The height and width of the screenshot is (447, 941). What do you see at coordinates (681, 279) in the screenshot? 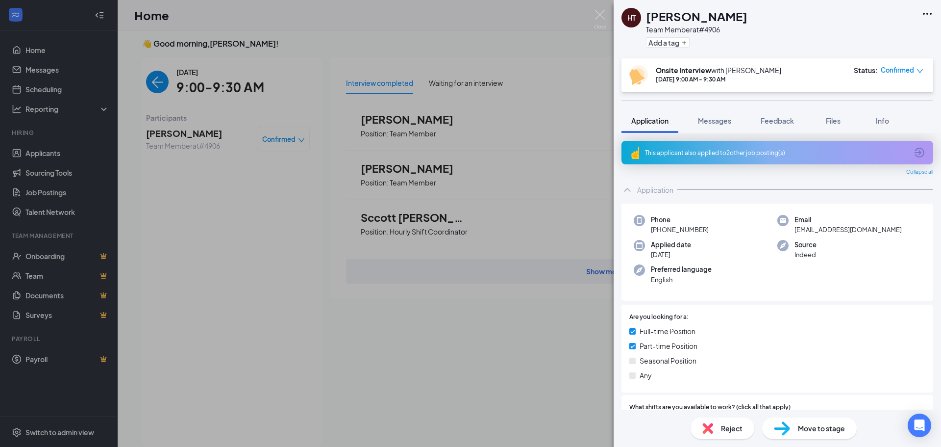
I see `span: English` at bounding box center [681, 279].